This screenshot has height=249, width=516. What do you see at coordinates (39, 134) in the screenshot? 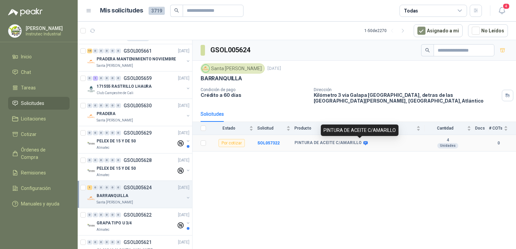
I see `a: Cotizar` at bounding box center [39, 134].